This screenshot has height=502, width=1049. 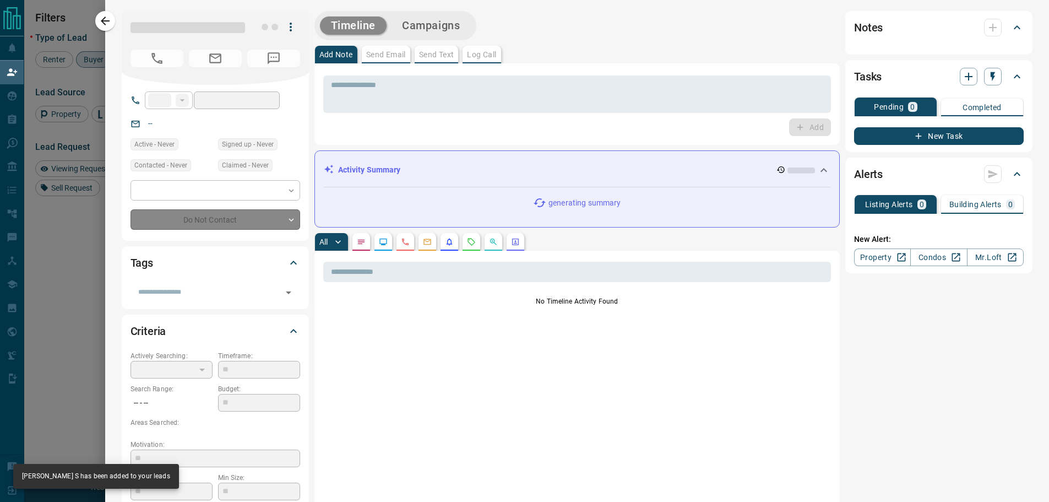 What do you see at coordinates (215, 263) in the screenshot?
I see `div: Tags` at bounding box center [215, 263].